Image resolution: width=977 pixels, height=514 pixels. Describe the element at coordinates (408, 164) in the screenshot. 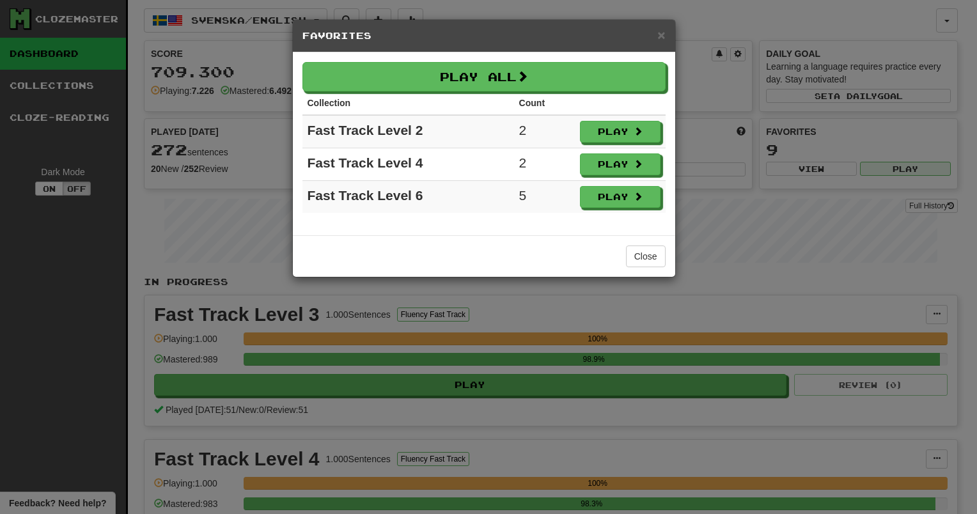

I see `td: Fast Track Level 4` at that location.